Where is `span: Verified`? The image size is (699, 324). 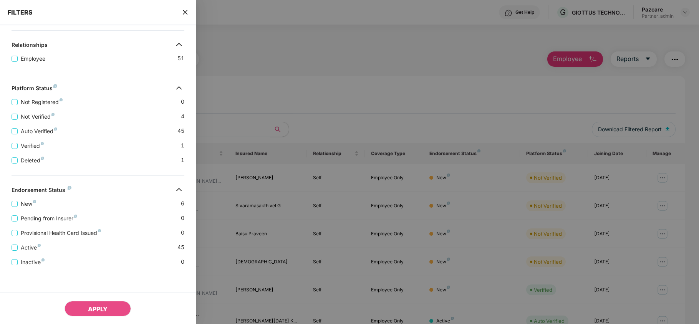 span: Verified is located at coordinates (32, 146).